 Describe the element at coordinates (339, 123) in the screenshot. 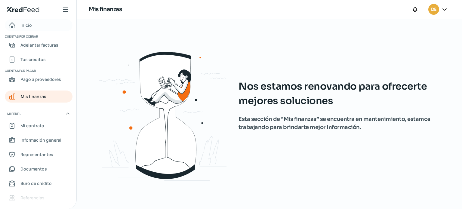

I see `span: Esta sección de “Mis finanzas” se encuentra en mantenimiento, estamos trabajando para brindarte m...` at that location.